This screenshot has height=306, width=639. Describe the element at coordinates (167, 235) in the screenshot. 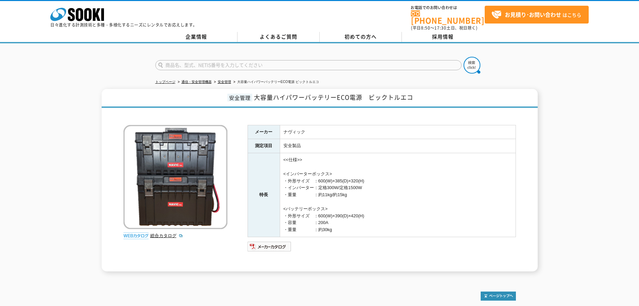

I see `a: 総合カタログ` at that location.